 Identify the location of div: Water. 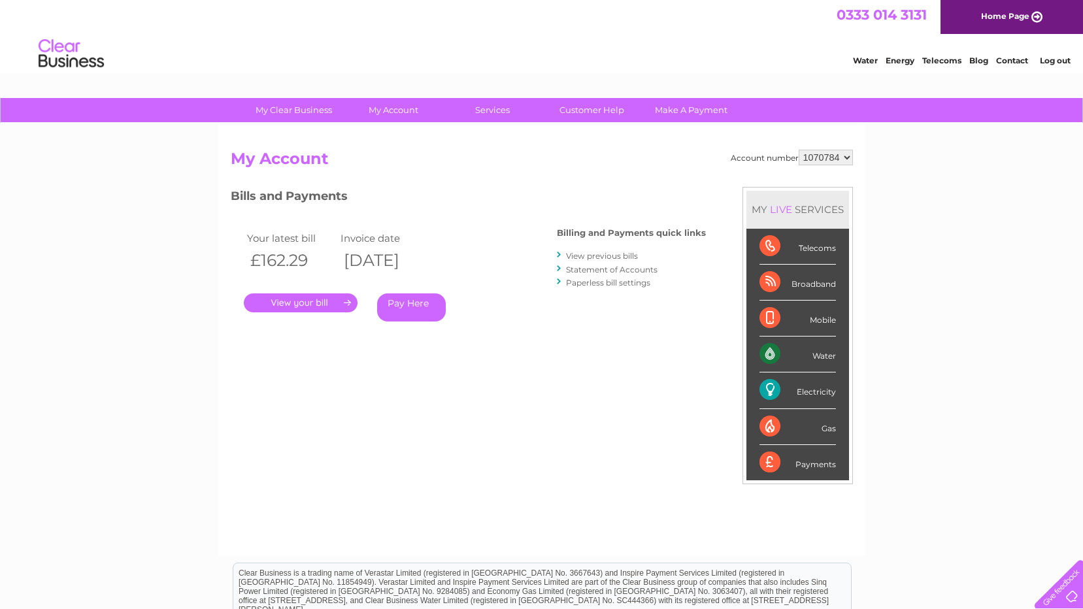
(798, 354).